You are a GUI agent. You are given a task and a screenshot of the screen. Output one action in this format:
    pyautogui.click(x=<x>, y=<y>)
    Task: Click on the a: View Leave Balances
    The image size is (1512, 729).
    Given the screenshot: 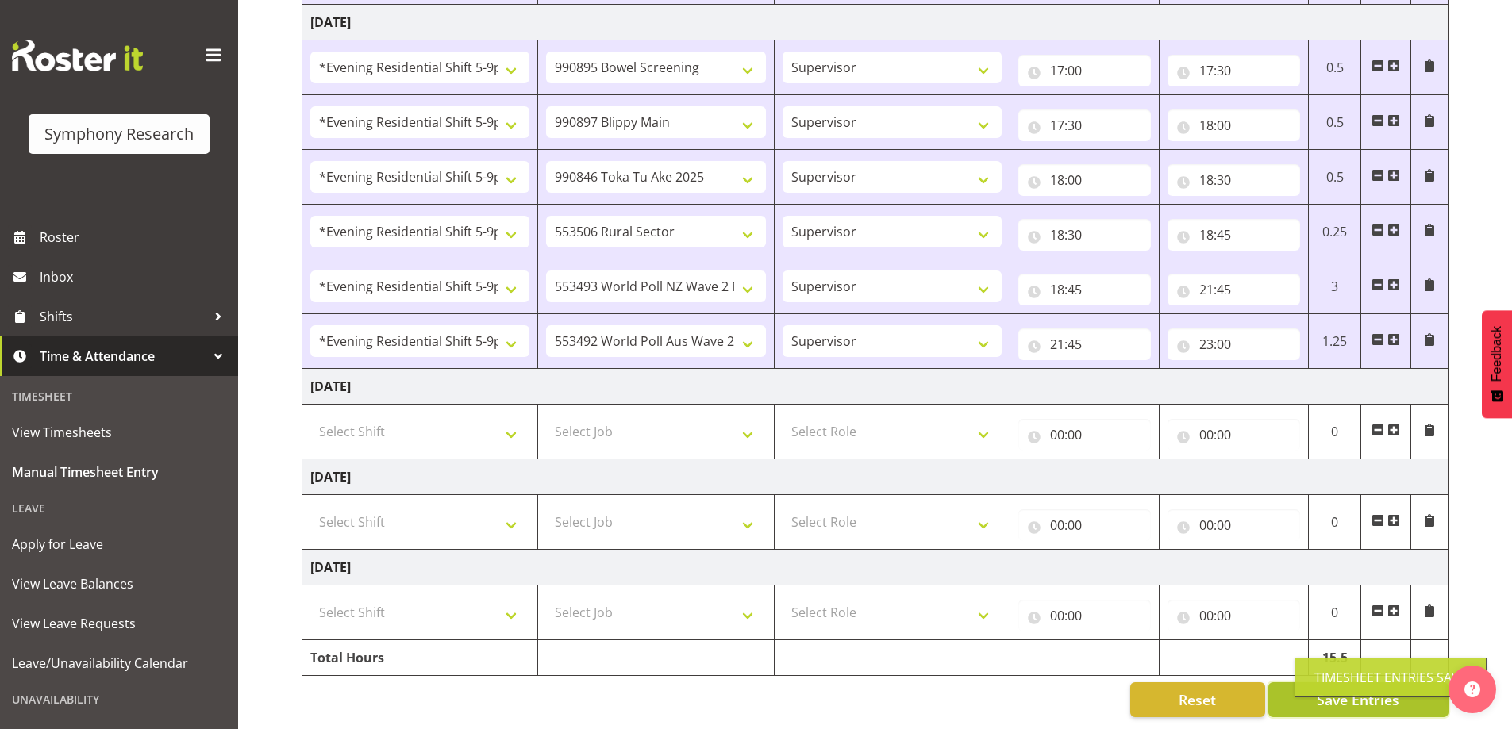 What is the action you would take?
    pyautogui.click(x=119, y=584)
    